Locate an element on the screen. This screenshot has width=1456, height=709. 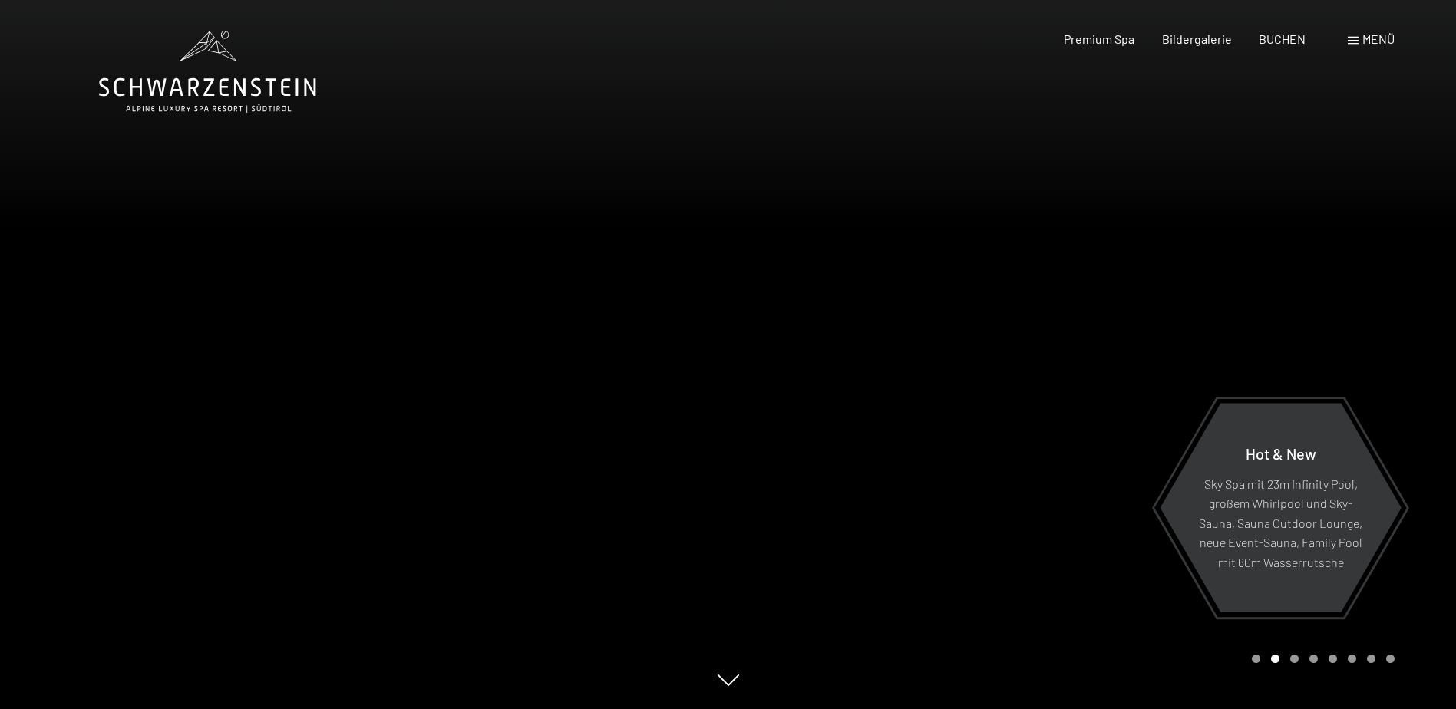
a: BUCHEN is located at coordinates (1282, 38).